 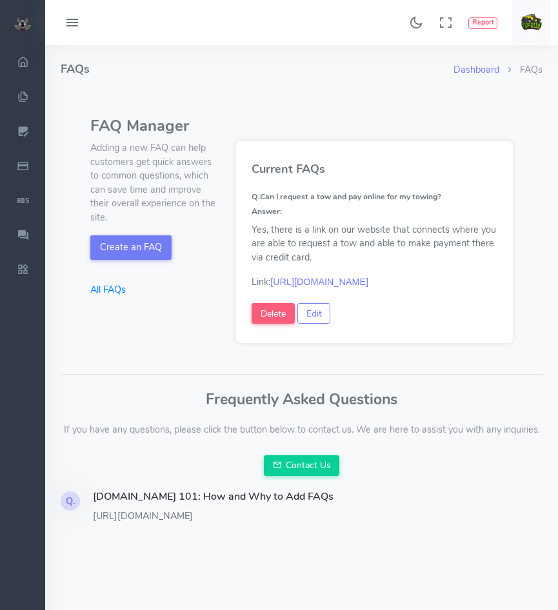 I want to click on p: Adding a new FAQ can help customers get quick answers to common questions, which can save time an..., so click(x=155, y=183).